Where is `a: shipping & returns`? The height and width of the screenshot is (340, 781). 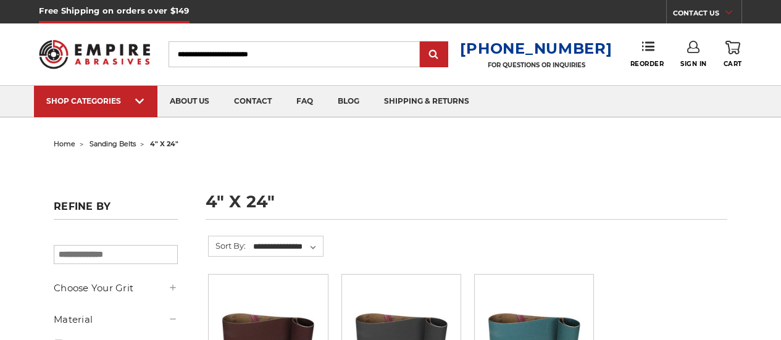 a: shipping & returns is located at coordinates (426, 101).